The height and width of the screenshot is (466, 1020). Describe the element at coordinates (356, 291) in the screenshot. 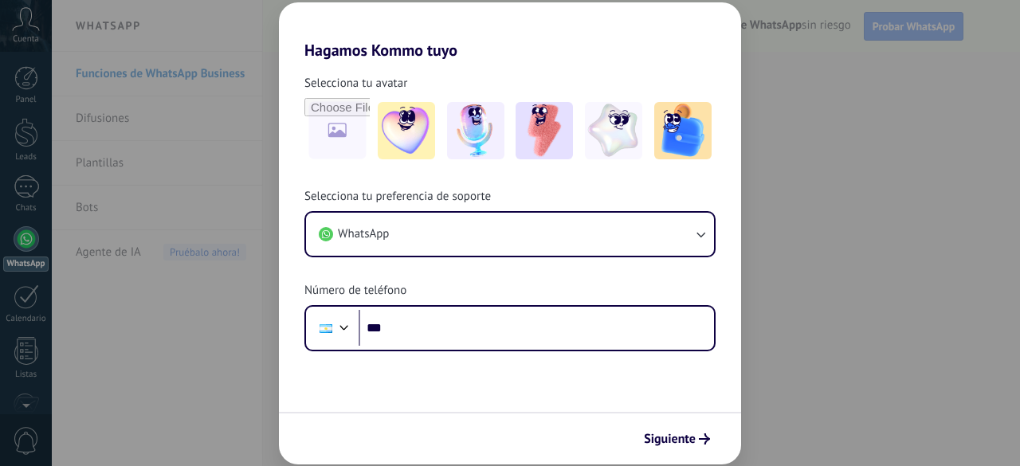

I see `span: Número de teléfono` at that location.